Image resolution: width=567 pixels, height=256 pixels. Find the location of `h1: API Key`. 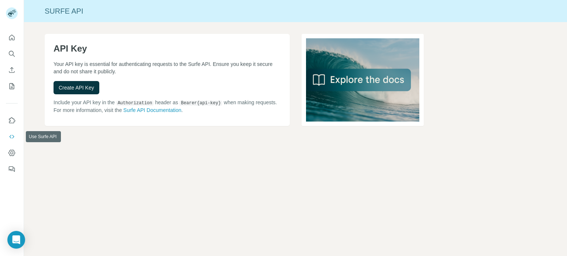

h1: API Key is located at coordinates (167, 49).